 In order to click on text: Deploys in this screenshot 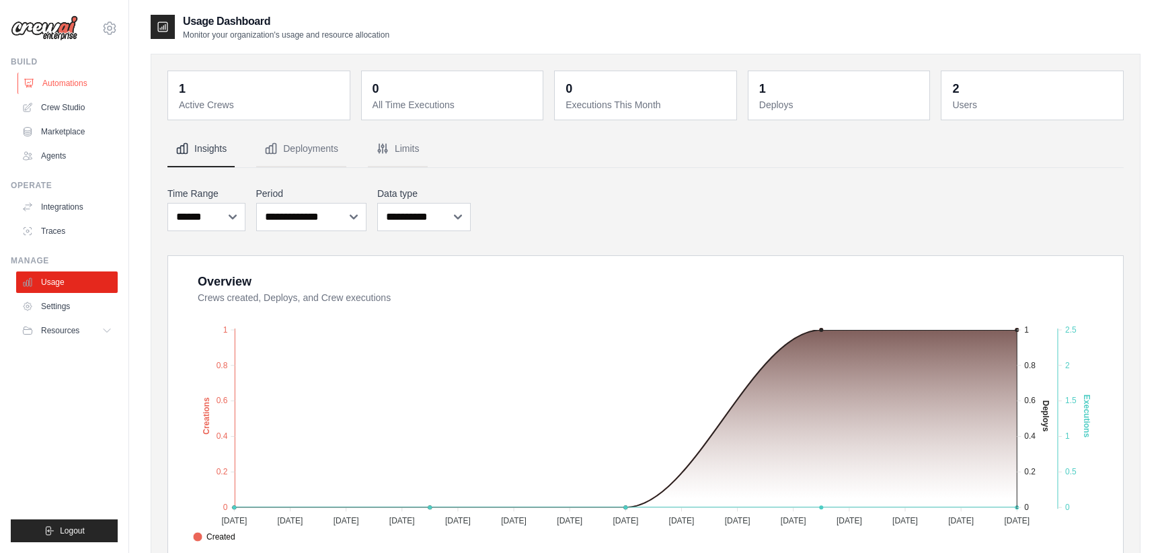, I will do `click(1045, 416)`.